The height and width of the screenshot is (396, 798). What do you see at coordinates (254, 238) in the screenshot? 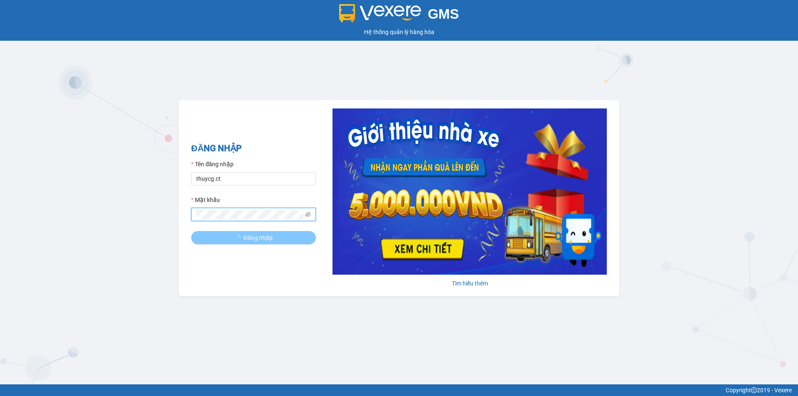
I see `button: Đăng nhập` at bounding box center [254, 238].